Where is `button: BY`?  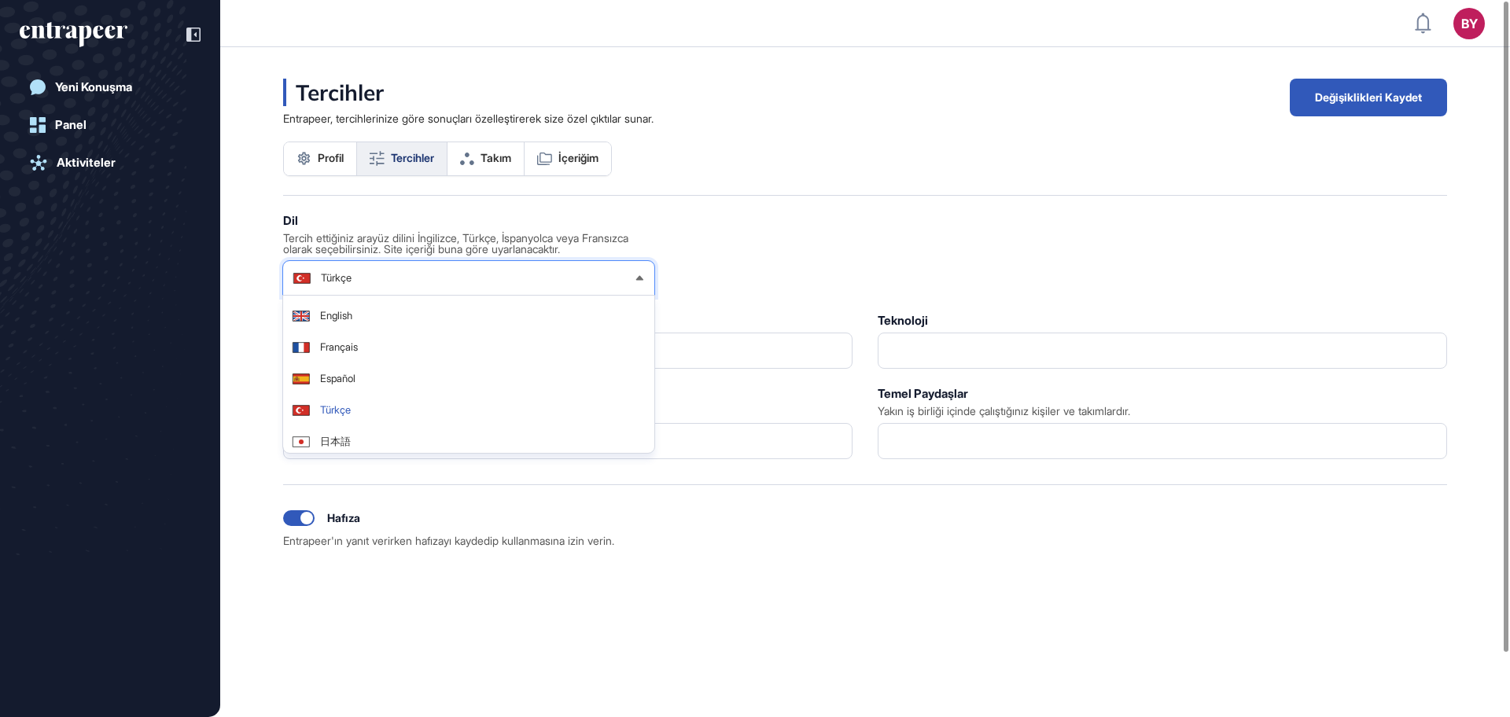 button: BY is located at coordinates (1469, 24).